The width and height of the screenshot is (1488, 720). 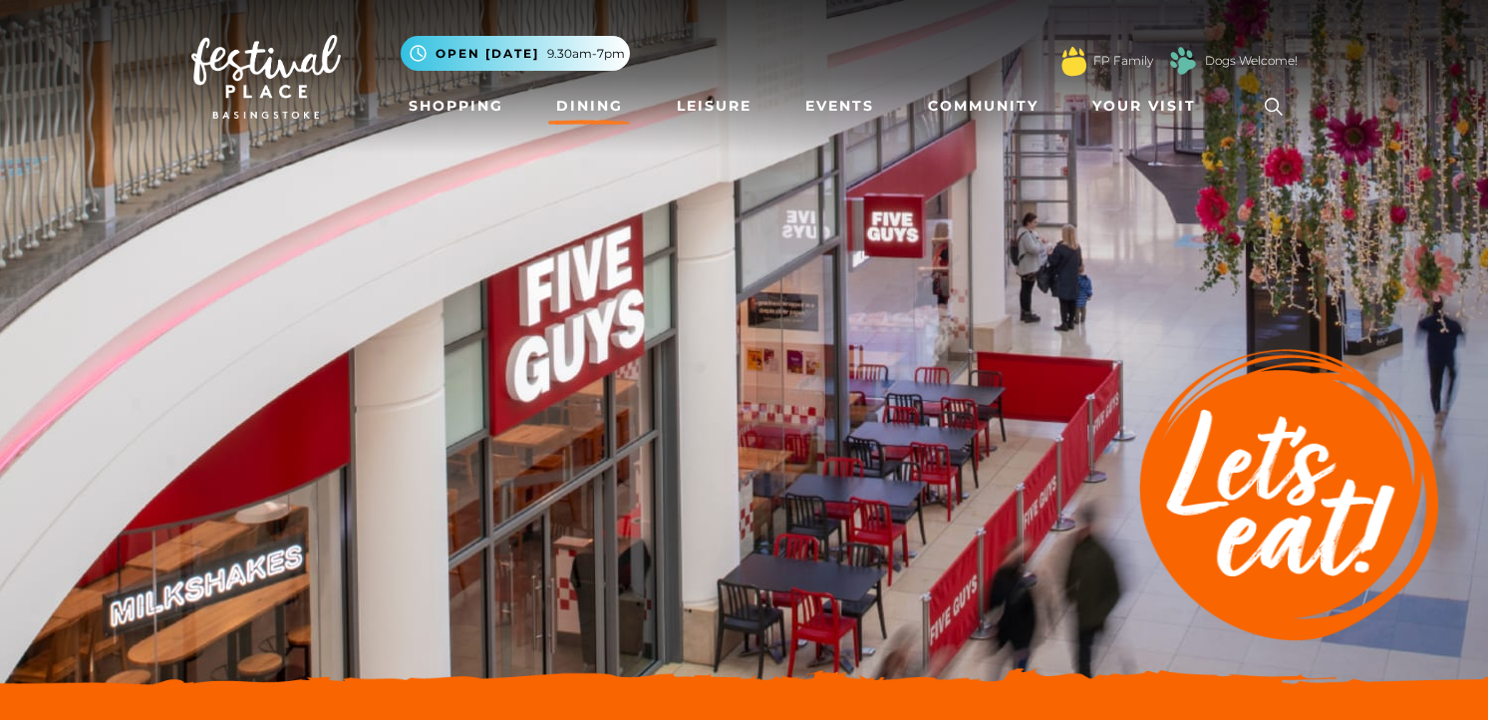 I want to click on a: Dogs Welcome!, so click(x=1251, y=61).